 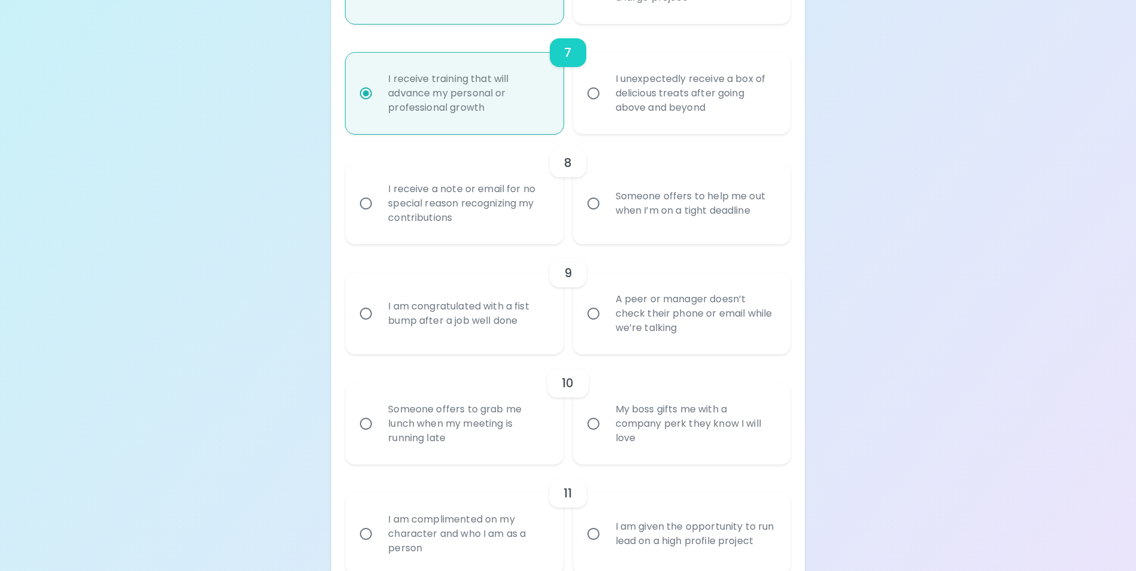 I want to click on div: I am congratulated with a fist bump after a job well done, so click(x=467, y=314).